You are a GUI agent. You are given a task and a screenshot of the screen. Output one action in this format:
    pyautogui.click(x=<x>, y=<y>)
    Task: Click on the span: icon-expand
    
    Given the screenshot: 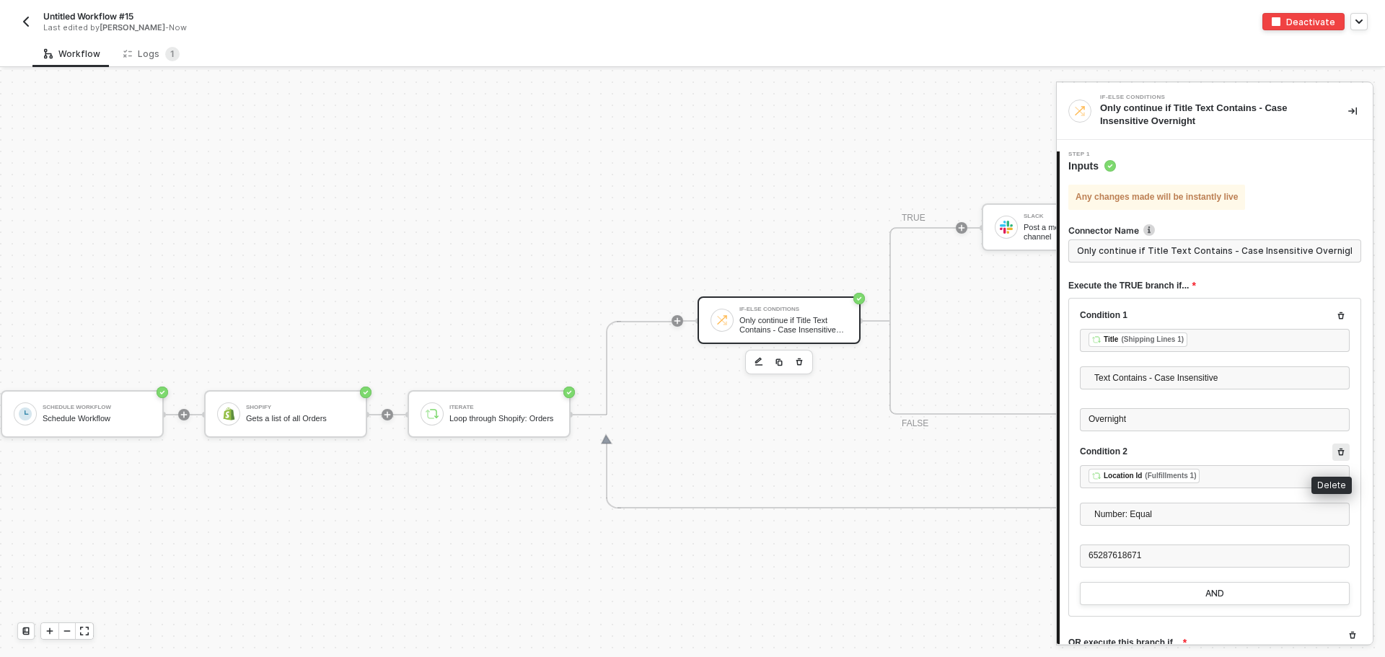 What is the action you would take?
    pyautogui.click(x=84, y=631)
    